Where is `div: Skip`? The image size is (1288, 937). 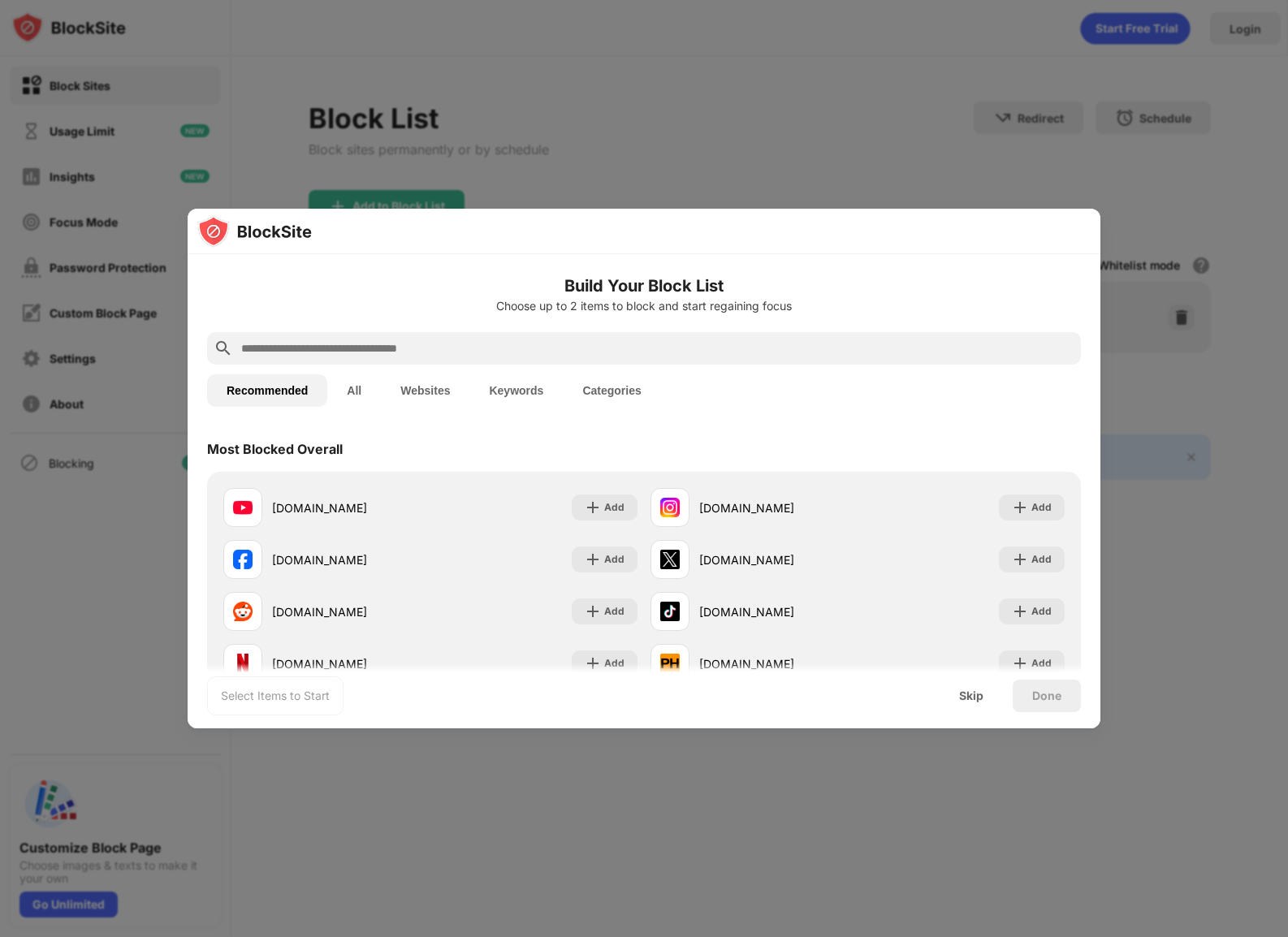
div: Skip is located at coordinates (971, 696).